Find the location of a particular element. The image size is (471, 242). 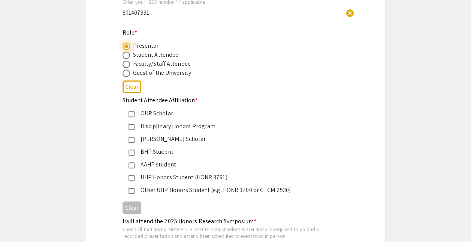

div: Guest of the University is located at coordinates (162, 73).